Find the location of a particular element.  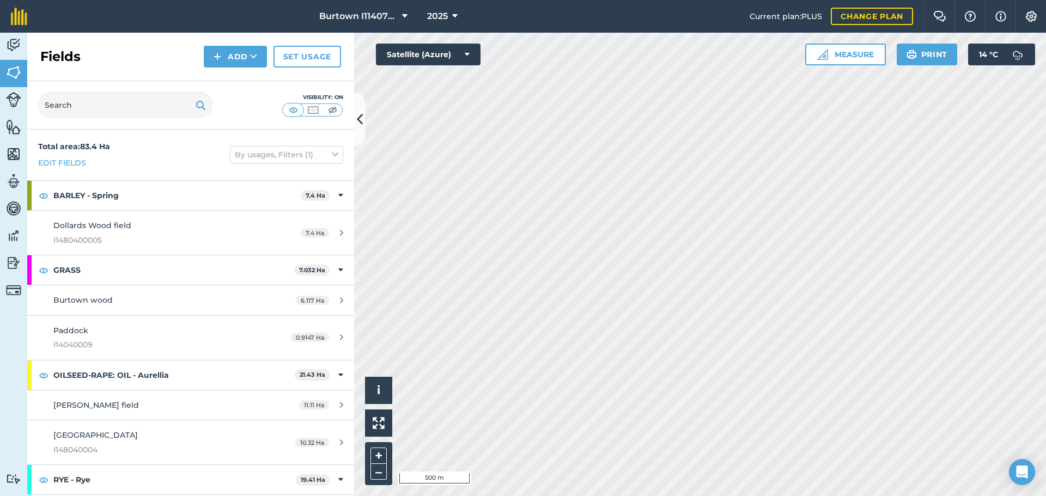

button: Measure is located at coordinates (845, 54).